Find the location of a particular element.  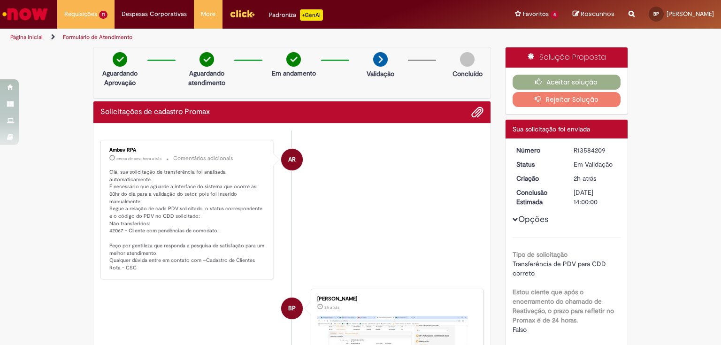

time: 01/10/2025 10:07:11 is located at coordinates (139, 159).